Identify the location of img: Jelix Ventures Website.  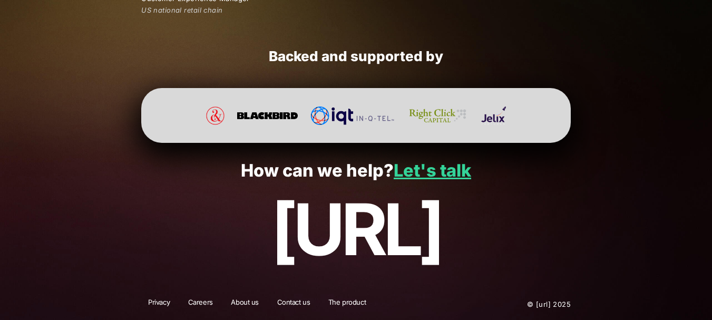
(493, 115).